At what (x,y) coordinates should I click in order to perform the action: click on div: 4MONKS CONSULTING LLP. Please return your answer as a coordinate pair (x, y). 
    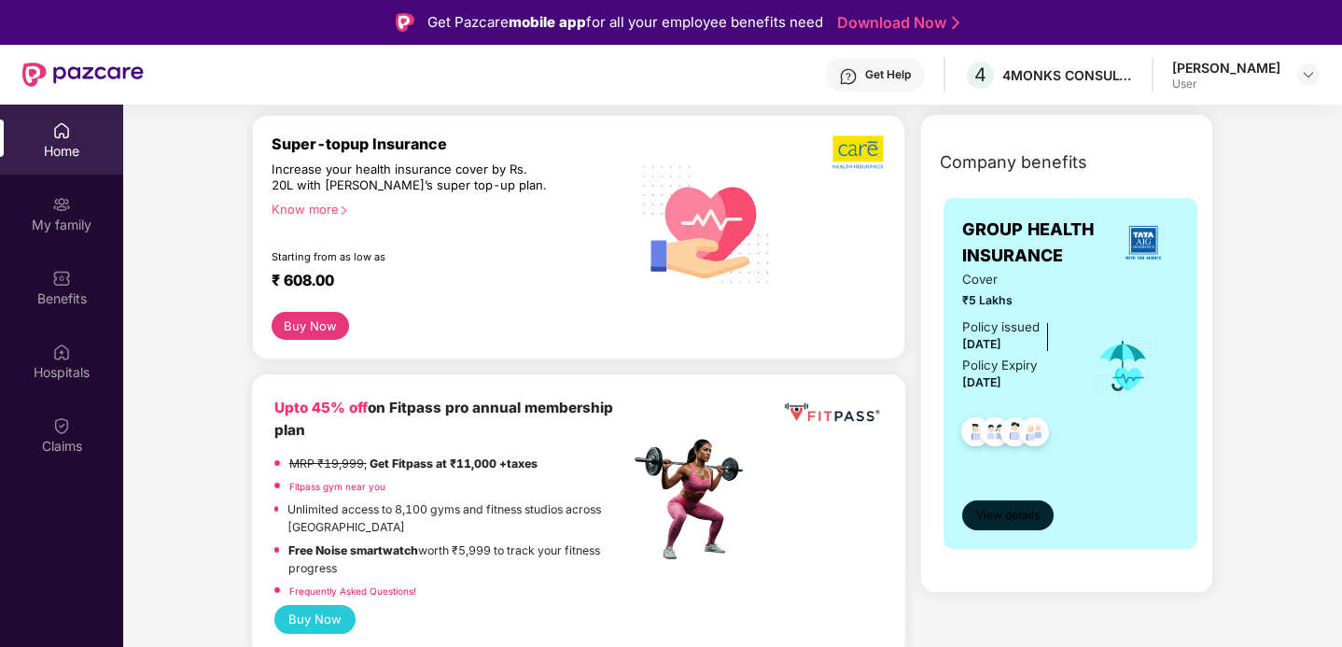
    Looking at the image, I should click on (1068, 75).